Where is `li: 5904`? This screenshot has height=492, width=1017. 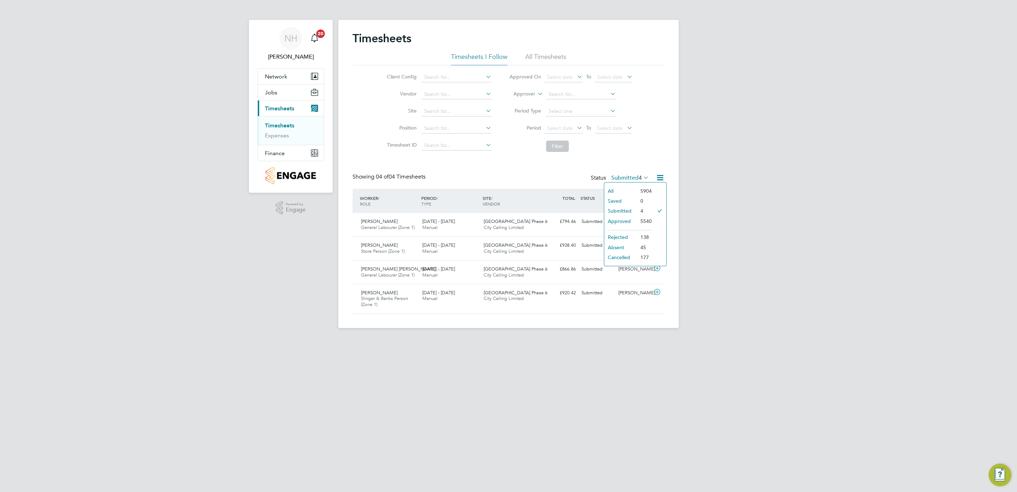
li: 5904 is located at coordinates (644, 191).